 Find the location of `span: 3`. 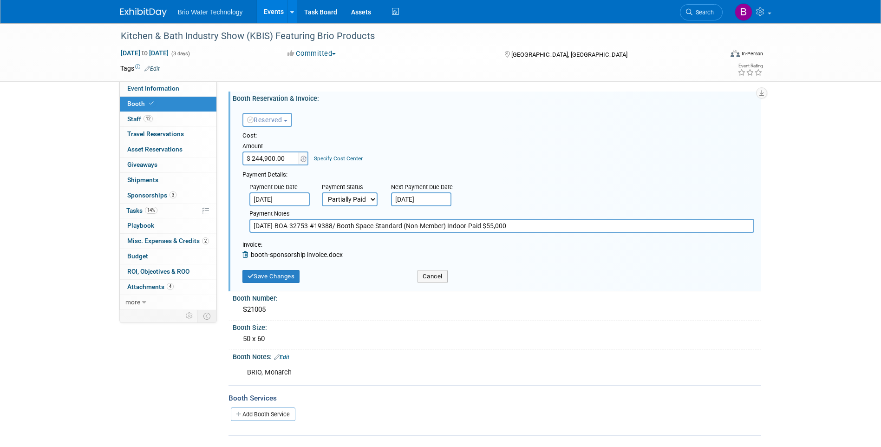

span: 3 is located at coordinates (173, 195).